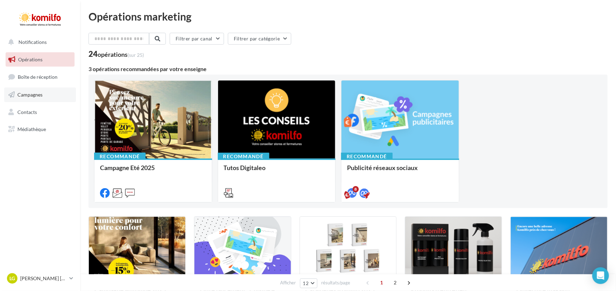 This screenshot has height=291, width=616. What do you see at coordinates (395, 282) in the screenshot?
I see `span: 2` at bounding box center [395, 282].